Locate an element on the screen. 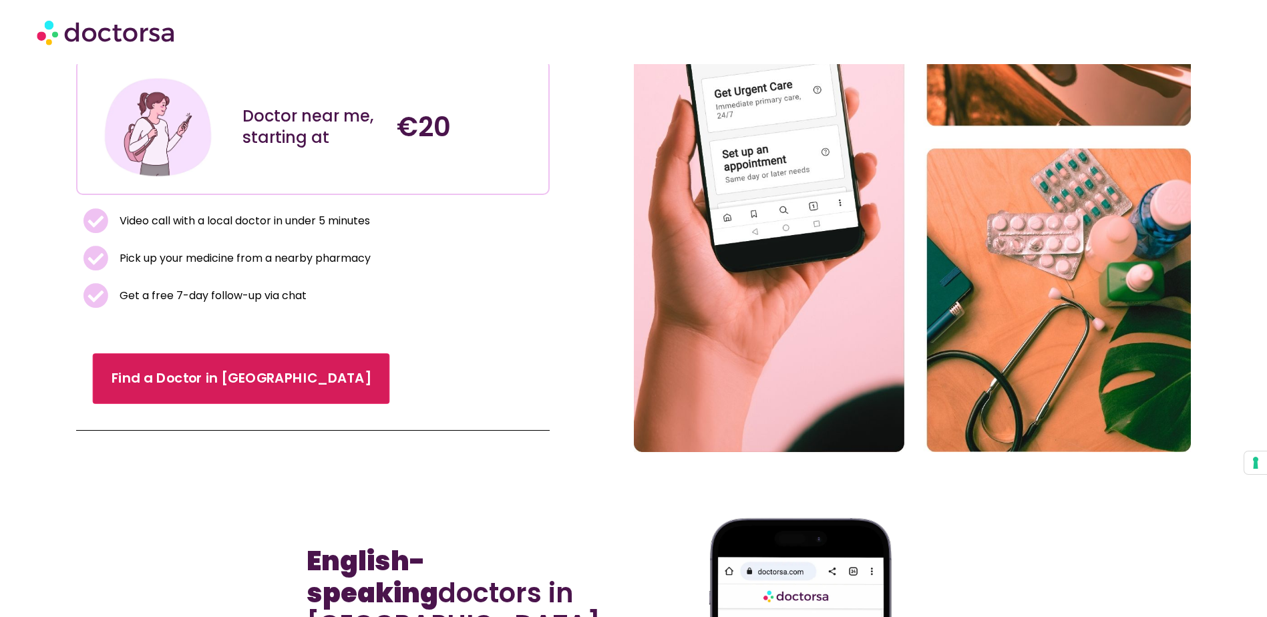  div: Doctor near me, starting at is located at coordinates (313, 127).